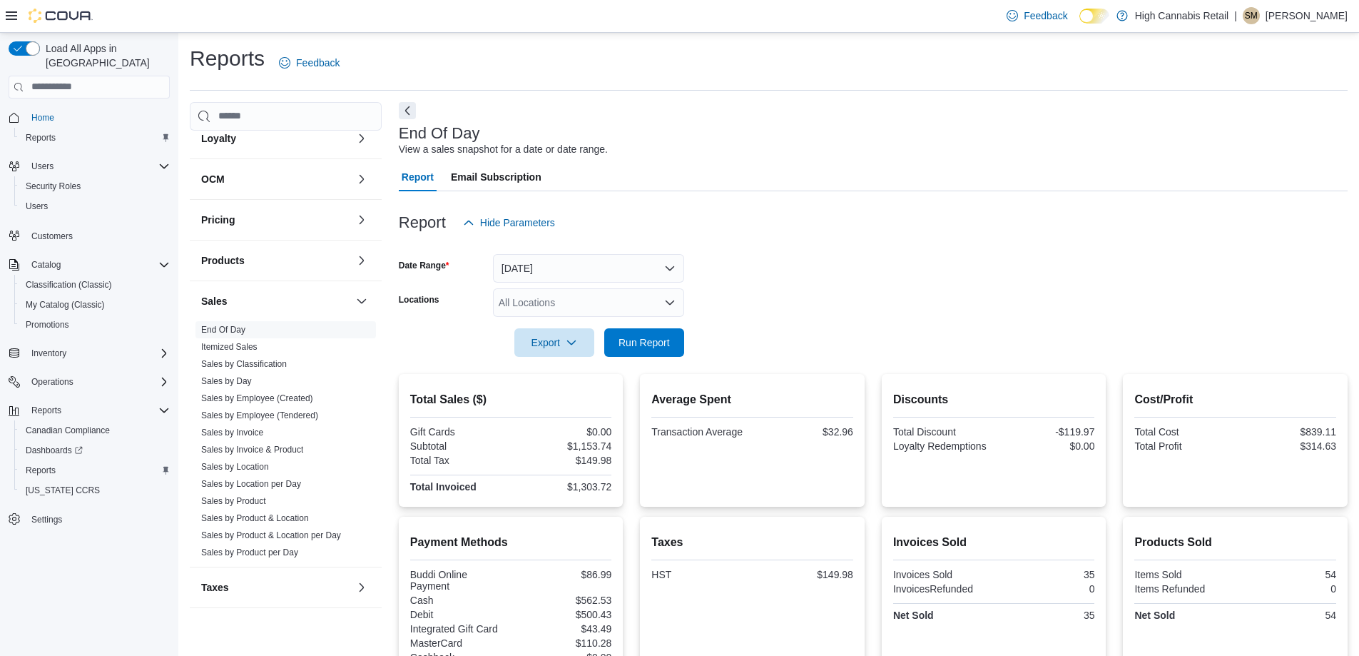 Image resolution: width=1359 pixels, height=656 pixels. What do you see at coordinates (43, 118) in the screenshot?
I see `a: Home` at bounding box center [43, 118].